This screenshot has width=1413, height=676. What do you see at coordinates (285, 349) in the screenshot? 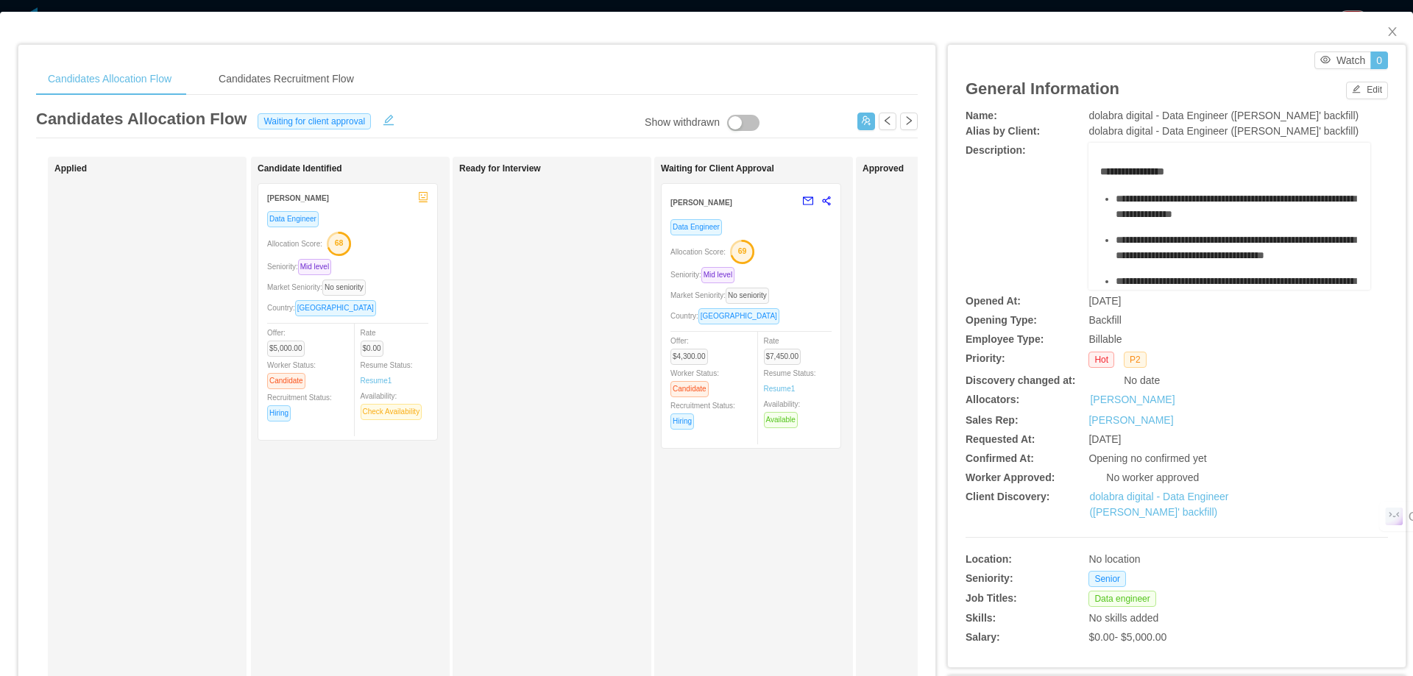
I see `span: $5,000.00` at bounding box center [285, 349].